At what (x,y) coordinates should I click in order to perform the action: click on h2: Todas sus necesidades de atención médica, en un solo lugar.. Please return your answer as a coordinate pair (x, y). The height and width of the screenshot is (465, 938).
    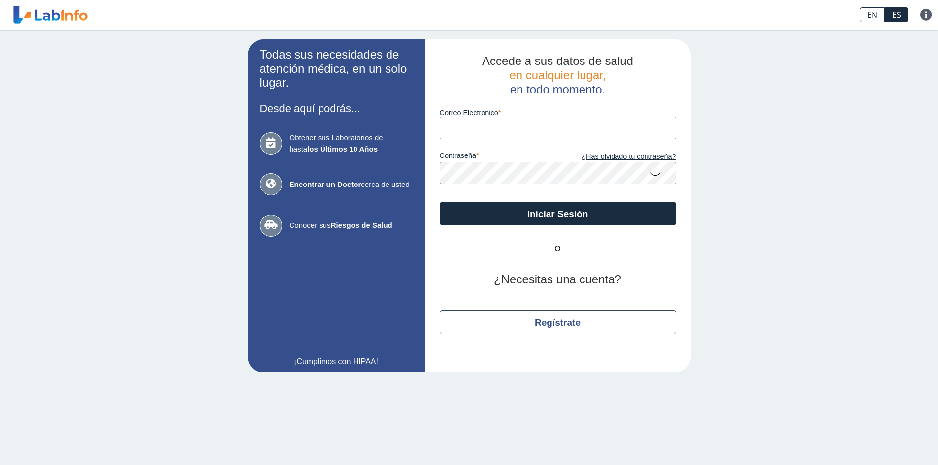
    Looking at the image, I should click on (336, 69).